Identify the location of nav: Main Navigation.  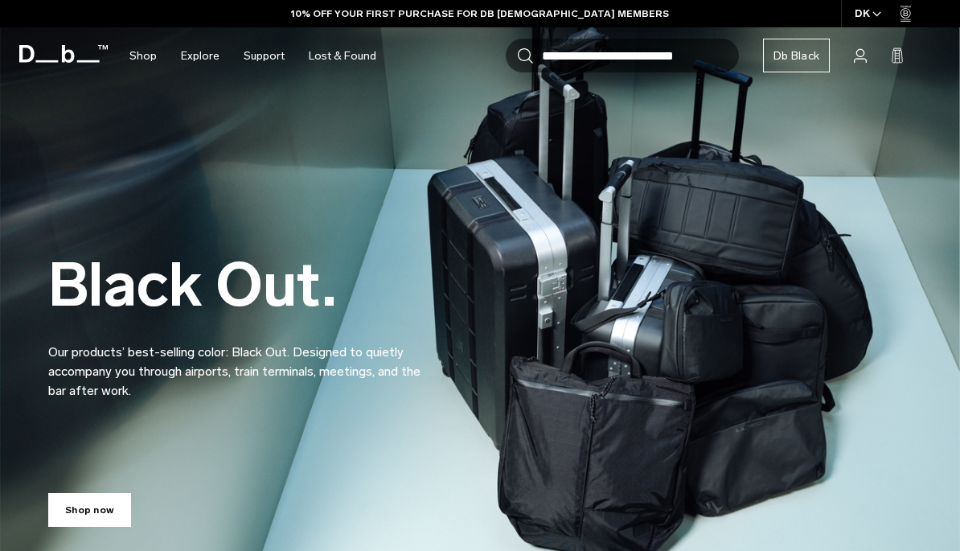
(253, 55).